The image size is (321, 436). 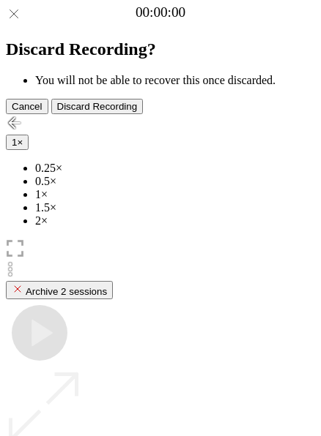 What do you see at coordinates (14, 142) in the screenshot?
I see `span: 1` at bounding box center [14, 142].